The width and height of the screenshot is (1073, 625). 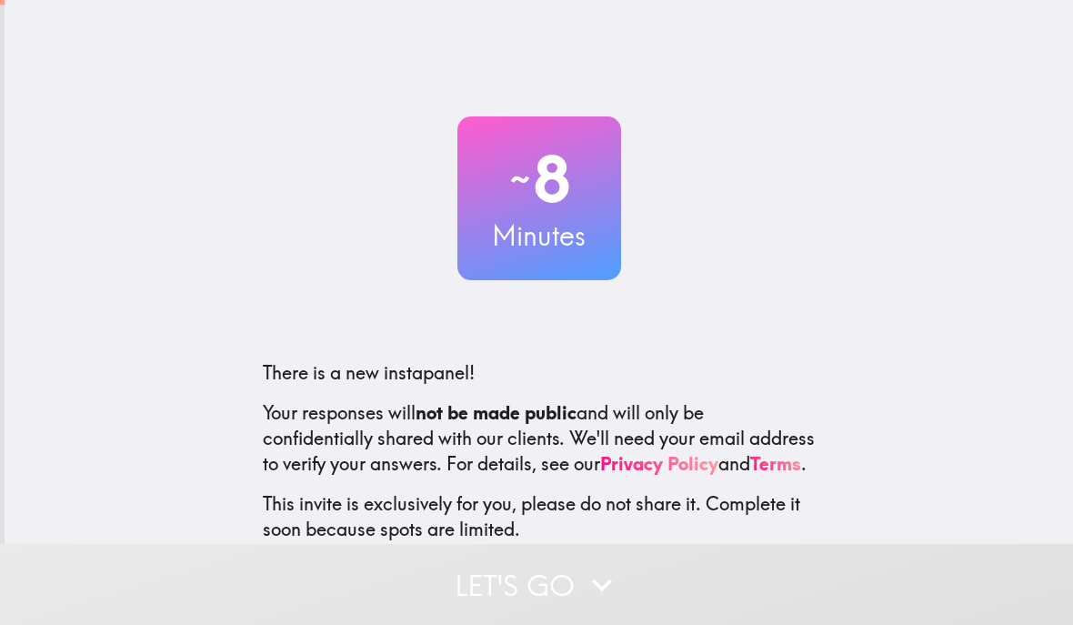 I want to click on a: Terms, so click(x=775, y=463).